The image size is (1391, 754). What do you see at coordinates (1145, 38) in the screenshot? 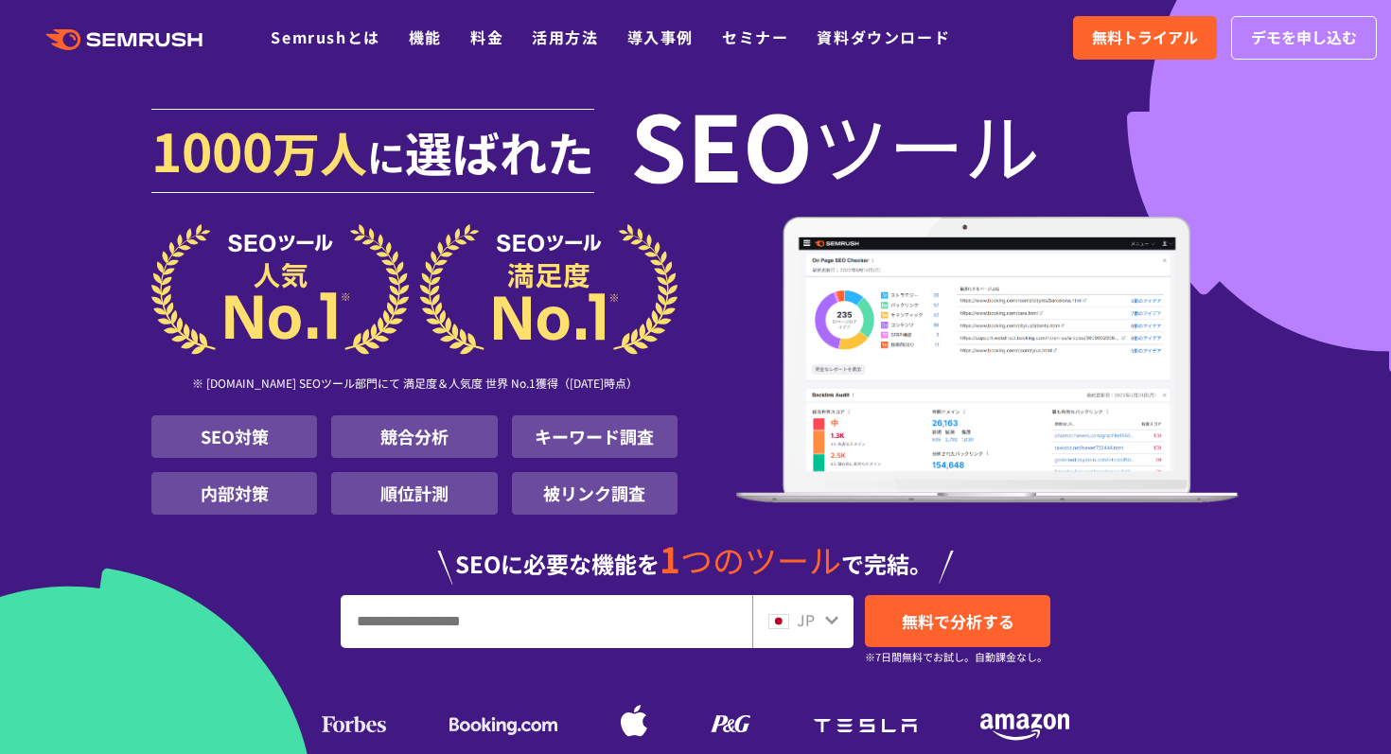
I see `a: 無料トライアル` at bounding box center [1145, 38].